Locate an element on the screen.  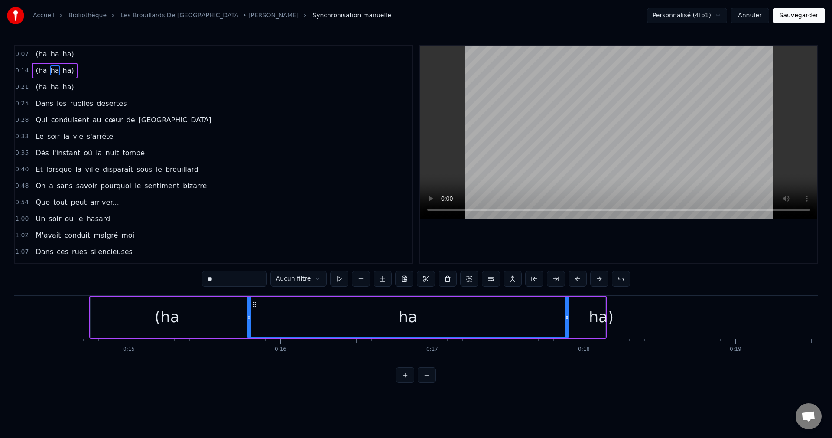
div: ha is located at coordinates (408, 317).